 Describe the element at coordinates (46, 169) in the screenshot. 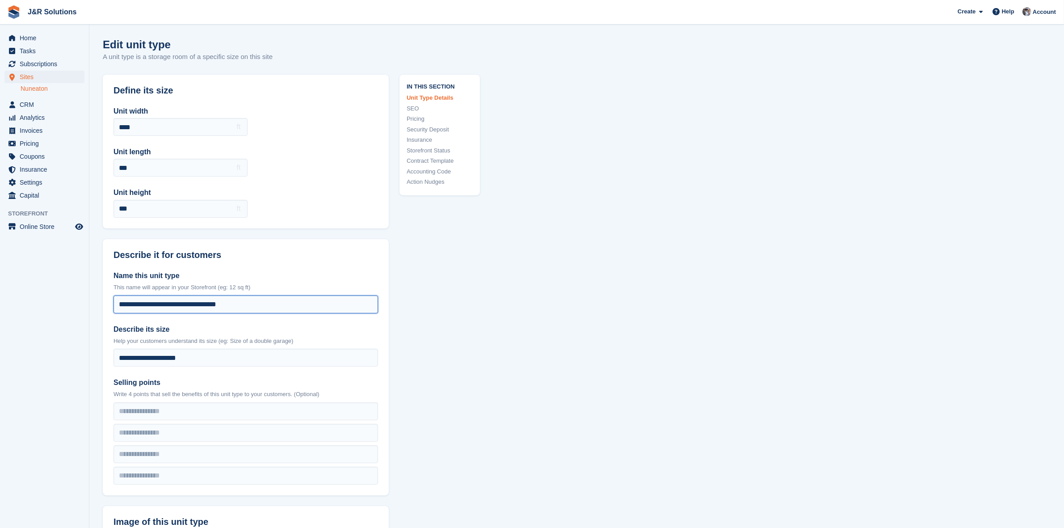

I see `span: Insurance` at that location.